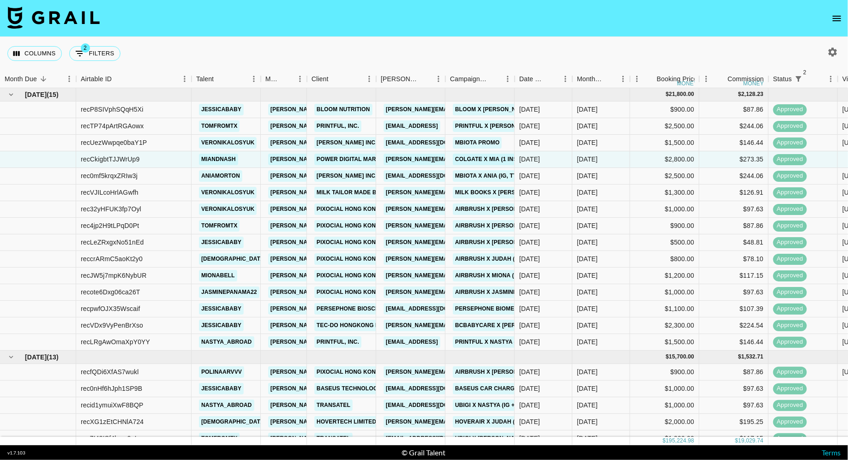 This screenshot has width=848, height=460. I want to click on a: veronikalosyuk, so click(228, 209).